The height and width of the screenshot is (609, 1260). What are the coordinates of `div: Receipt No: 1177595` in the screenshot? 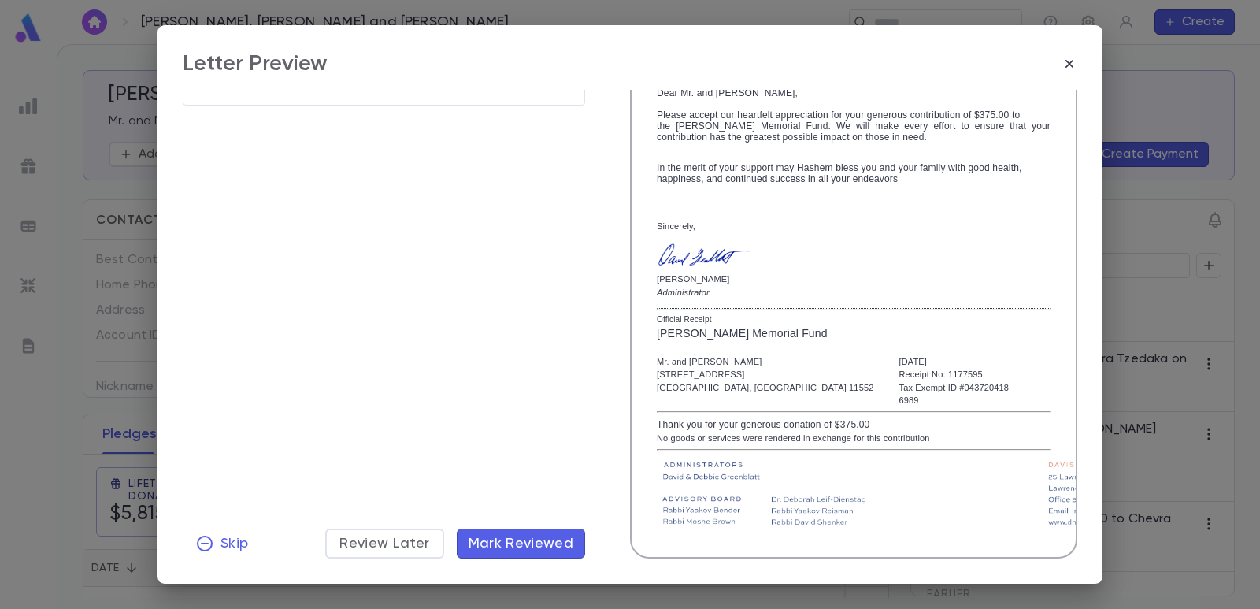 It's located at (953, 374).